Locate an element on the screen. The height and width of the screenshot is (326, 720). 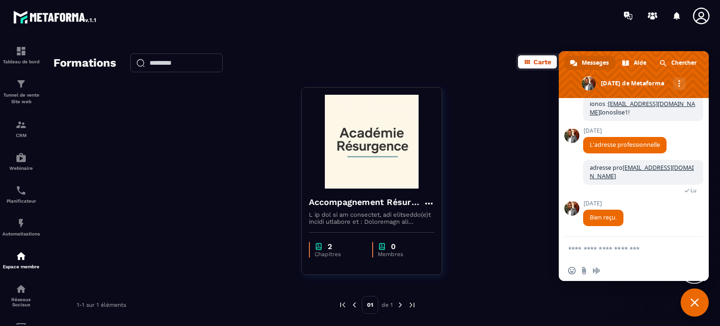
p: Tableau de bord is located at coordinates (21, 61).